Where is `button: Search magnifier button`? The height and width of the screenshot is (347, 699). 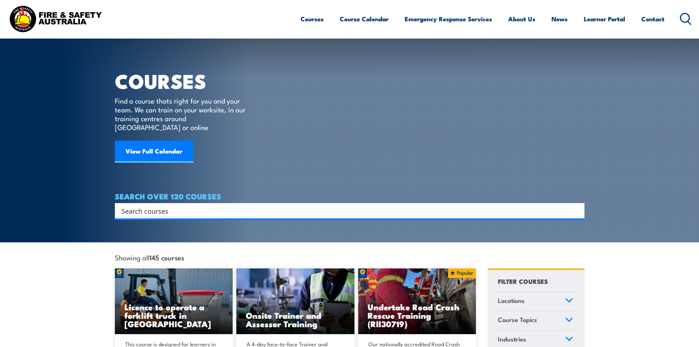 button: Search magnifier button is located at coordinates (577, 211).